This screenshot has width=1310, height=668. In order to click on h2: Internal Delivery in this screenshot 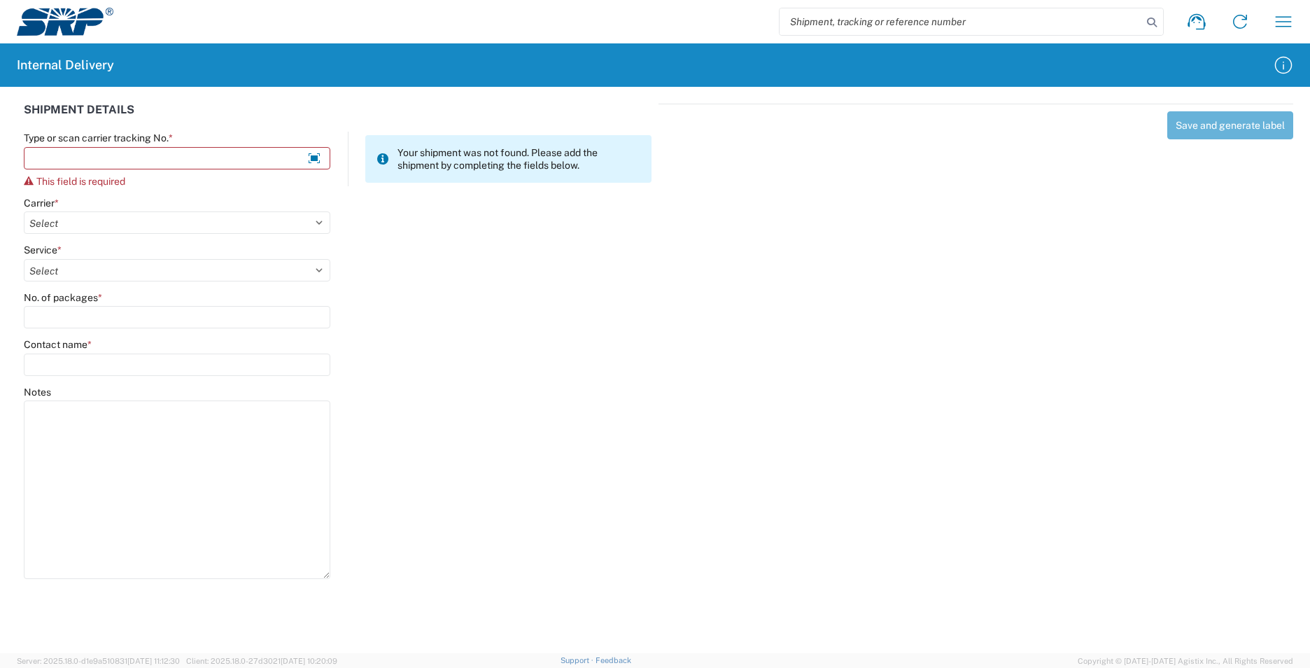, I will do `click(65, 65)`.